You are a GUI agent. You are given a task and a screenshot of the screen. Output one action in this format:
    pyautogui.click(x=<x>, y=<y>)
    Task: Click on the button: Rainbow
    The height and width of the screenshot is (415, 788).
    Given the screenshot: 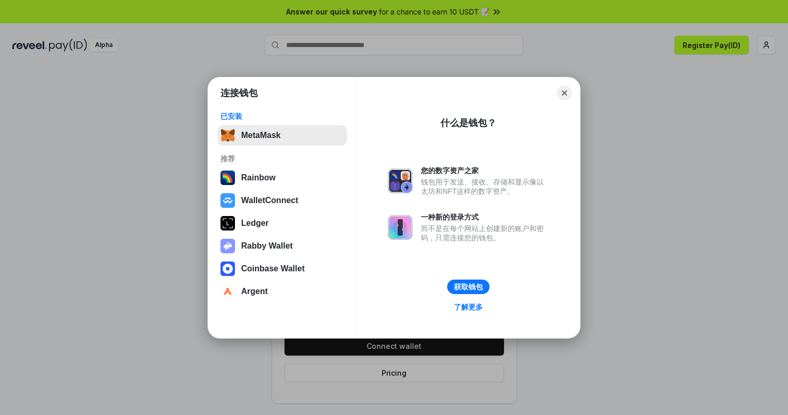 What is the action you would take?
    pyautogui.click(x=282, y=178)
    